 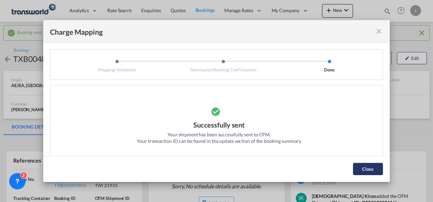 I want to click on button: Close, so click(x=368, y=169).